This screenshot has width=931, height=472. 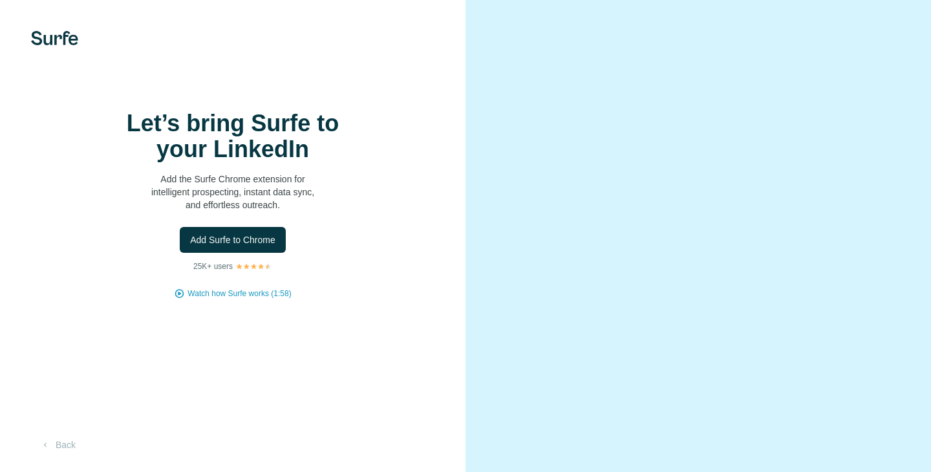 What do you see at coordinates (239, 293) in the screenshot?
I see `button: Watch how Surfe works (1:58)` at bounding box center [239, 293].